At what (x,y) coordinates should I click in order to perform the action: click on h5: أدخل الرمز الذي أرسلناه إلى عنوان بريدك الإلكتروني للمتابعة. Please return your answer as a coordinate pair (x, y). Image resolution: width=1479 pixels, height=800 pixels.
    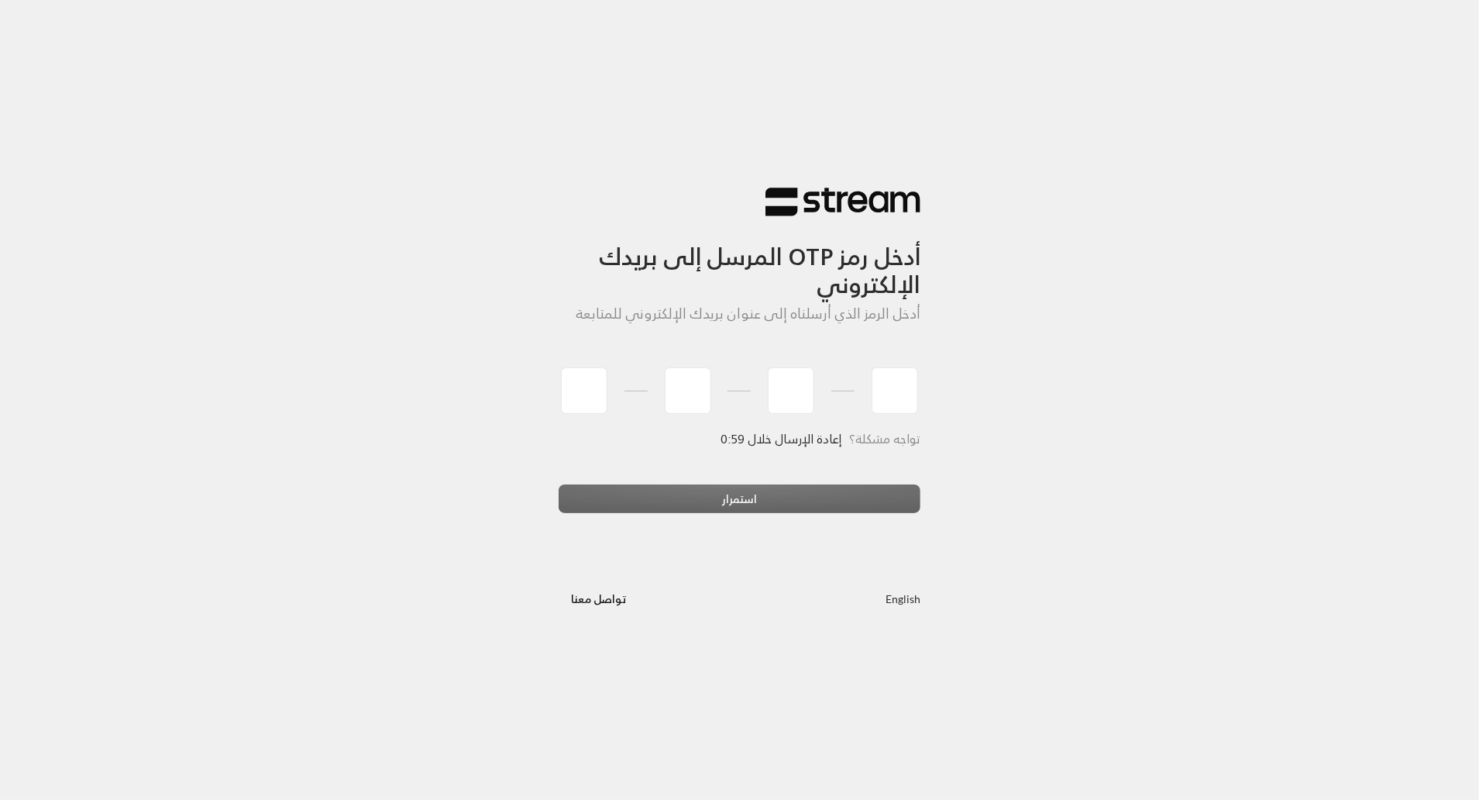
    Looking at the image, I should click on (740, 314).